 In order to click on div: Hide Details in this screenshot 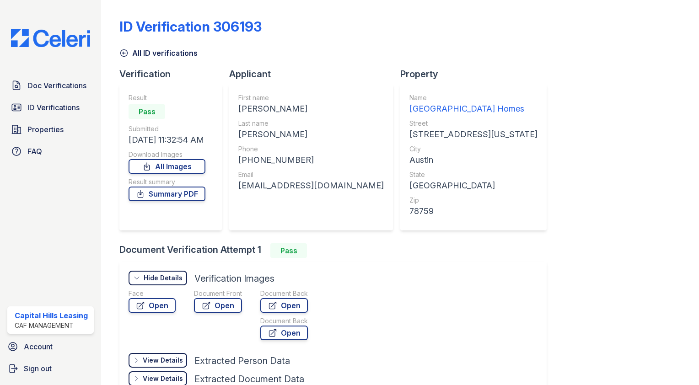, I will do `click(163, 278)`.